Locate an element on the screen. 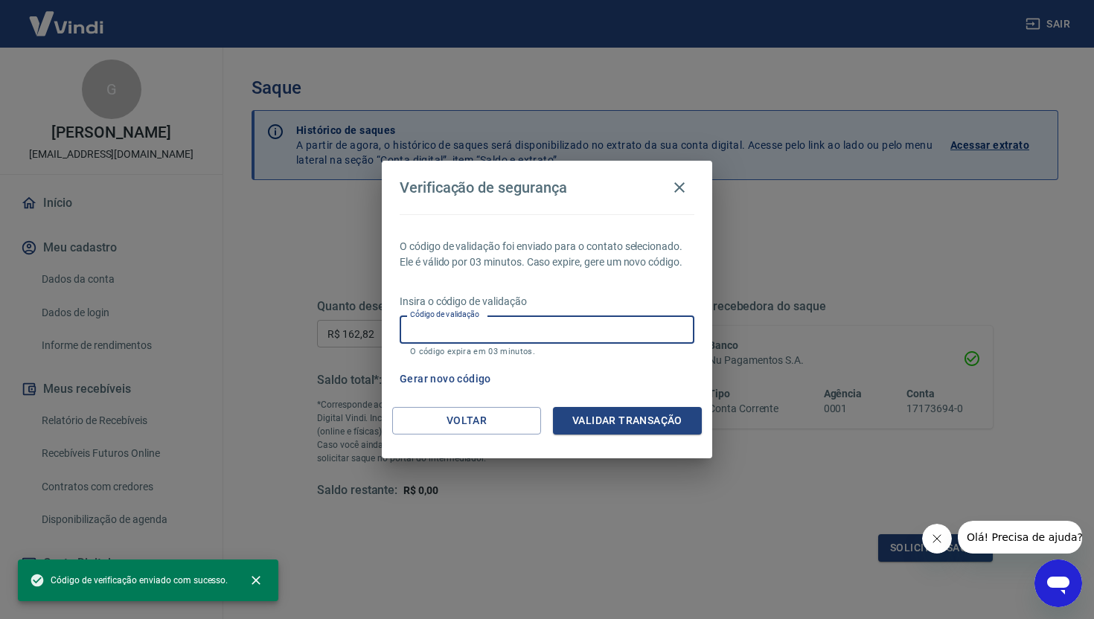 The width and height of the screenshot is (1094, 619). span: Olá! Precisa de ajuda? is located at coordinates (67, 16).